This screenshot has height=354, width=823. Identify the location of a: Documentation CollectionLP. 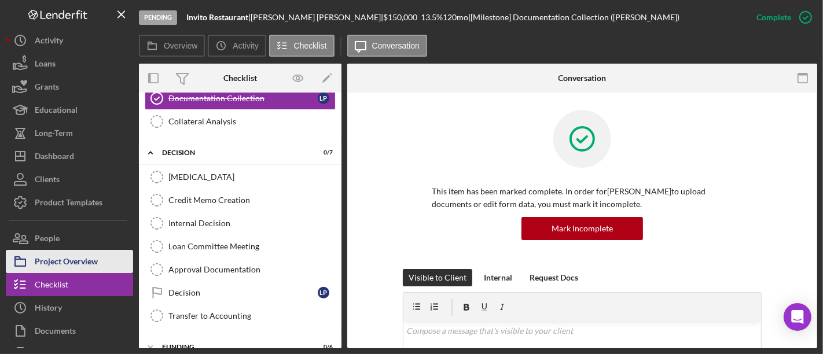
(240, 98).